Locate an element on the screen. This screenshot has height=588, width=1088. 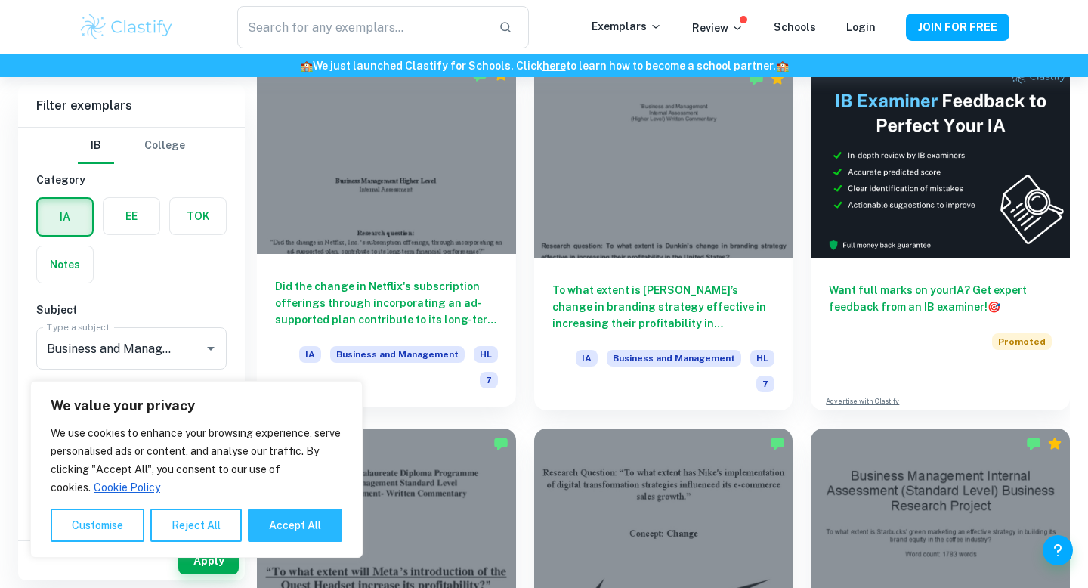
h6: We just launched Clastify for Schools. Click to learn how to become a school partner. is located at coordinates (544, 66).